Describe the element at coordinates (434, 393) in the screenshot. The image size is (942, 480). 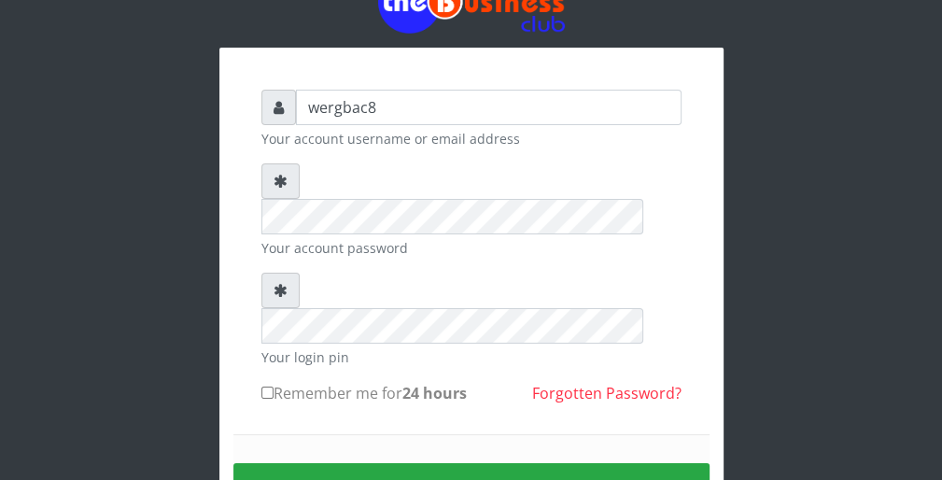
I see `b: 24 hours` at that location.